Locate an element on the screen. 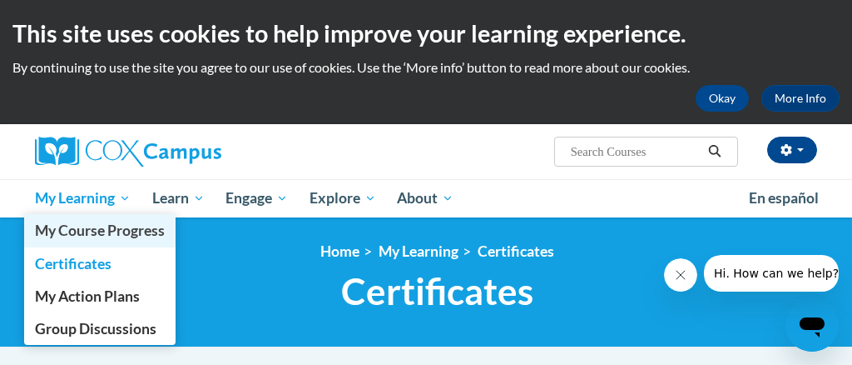 This screenshot has height=365, width=852. a: Learn is located at coordinates (178, 198).